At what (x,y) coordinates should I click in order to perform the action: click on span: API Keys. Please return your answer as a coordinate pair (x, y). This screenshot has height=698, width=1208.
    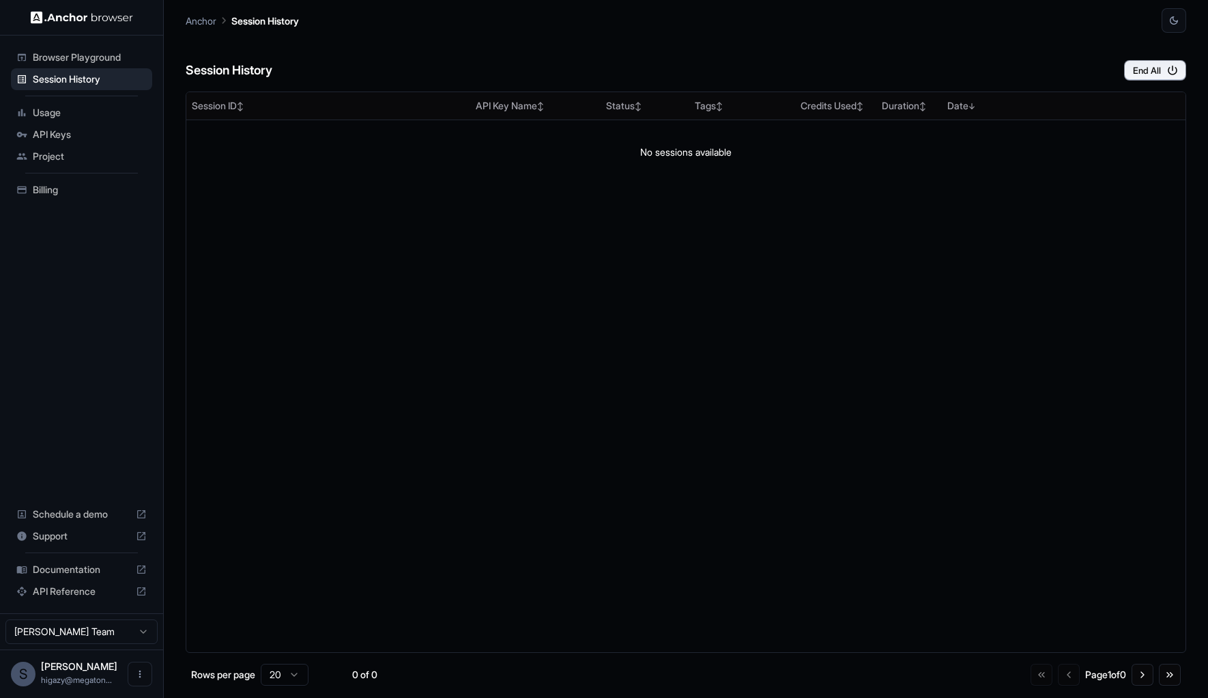
    Looking at the image, I should click on (89, 134).